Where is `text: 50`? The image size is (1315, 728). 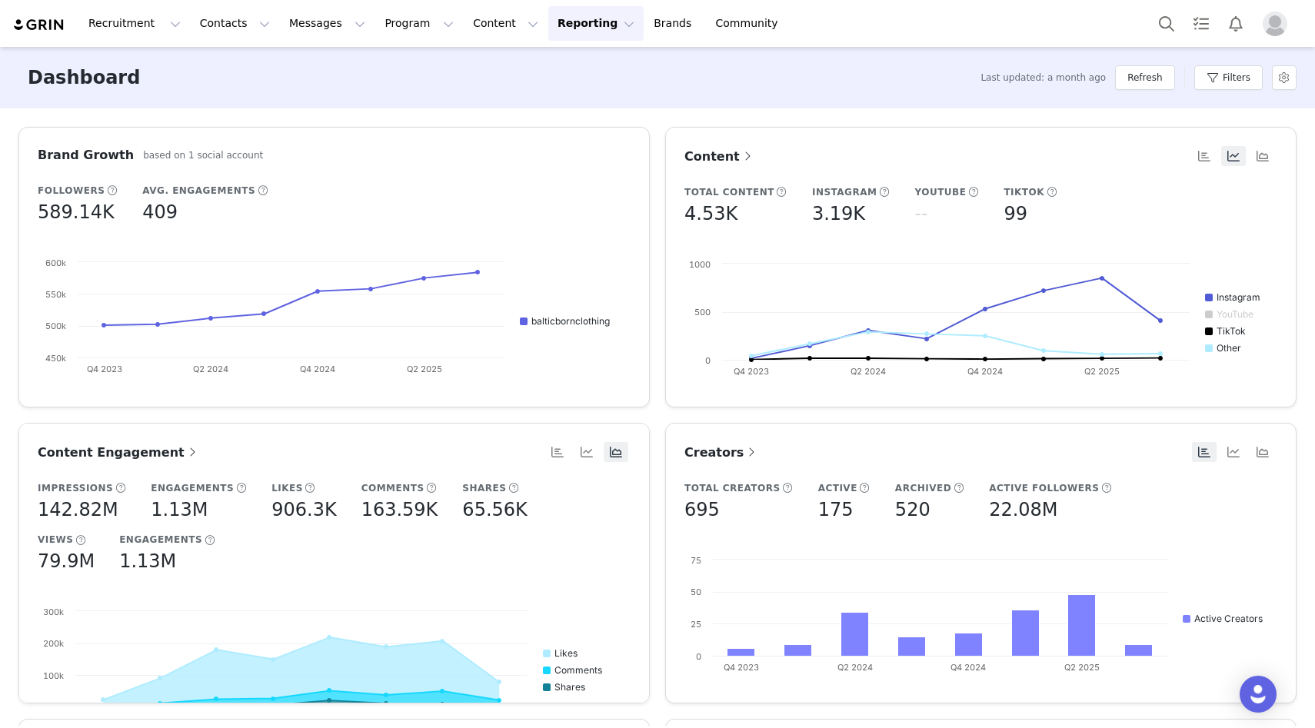 text: 50 is located at coordinates (696, 592).